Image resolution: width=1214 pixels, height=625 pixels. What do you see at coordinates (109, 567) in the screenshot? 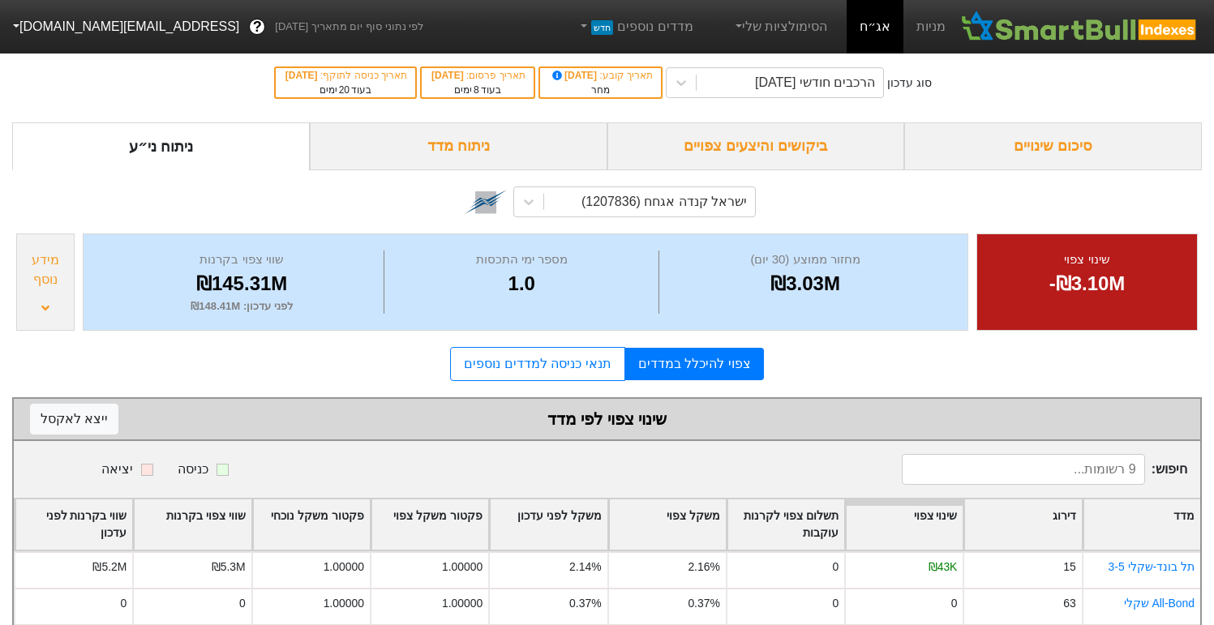
I see `div: ₪5.2M` at bounding box center [109, 567].